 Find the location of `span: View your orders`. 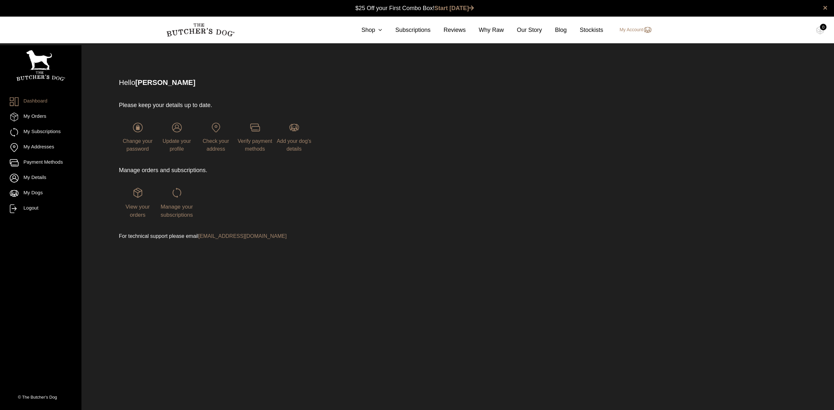

span: View your orders is located at coordinates (137, 211).